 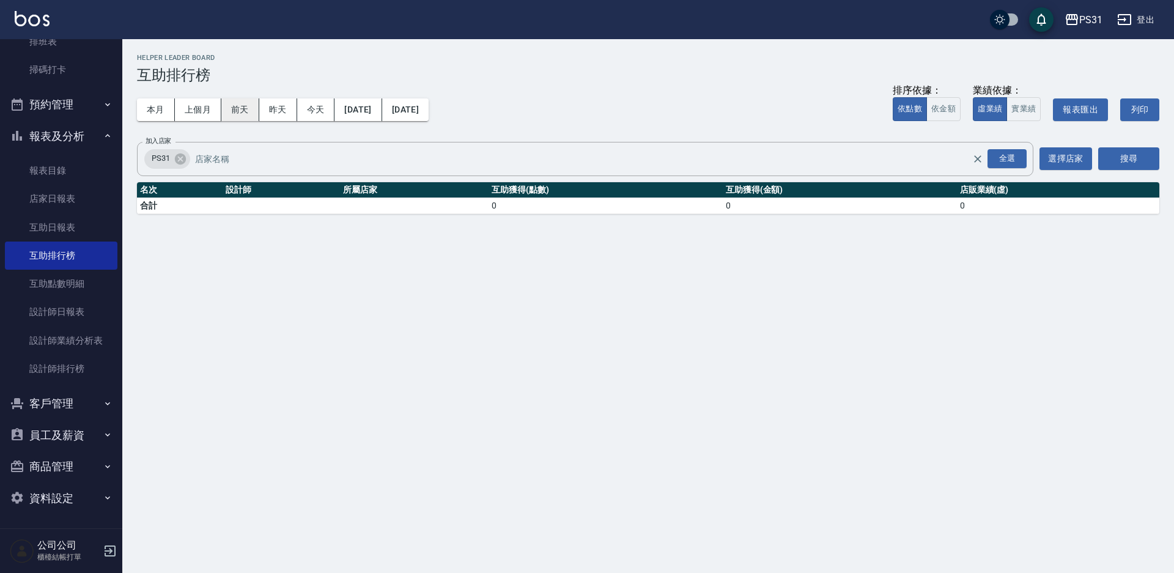 What do you see at coordinates (910, 109) in the screenshot?
I see `button: 依點數` at bounding box center [910, 109].